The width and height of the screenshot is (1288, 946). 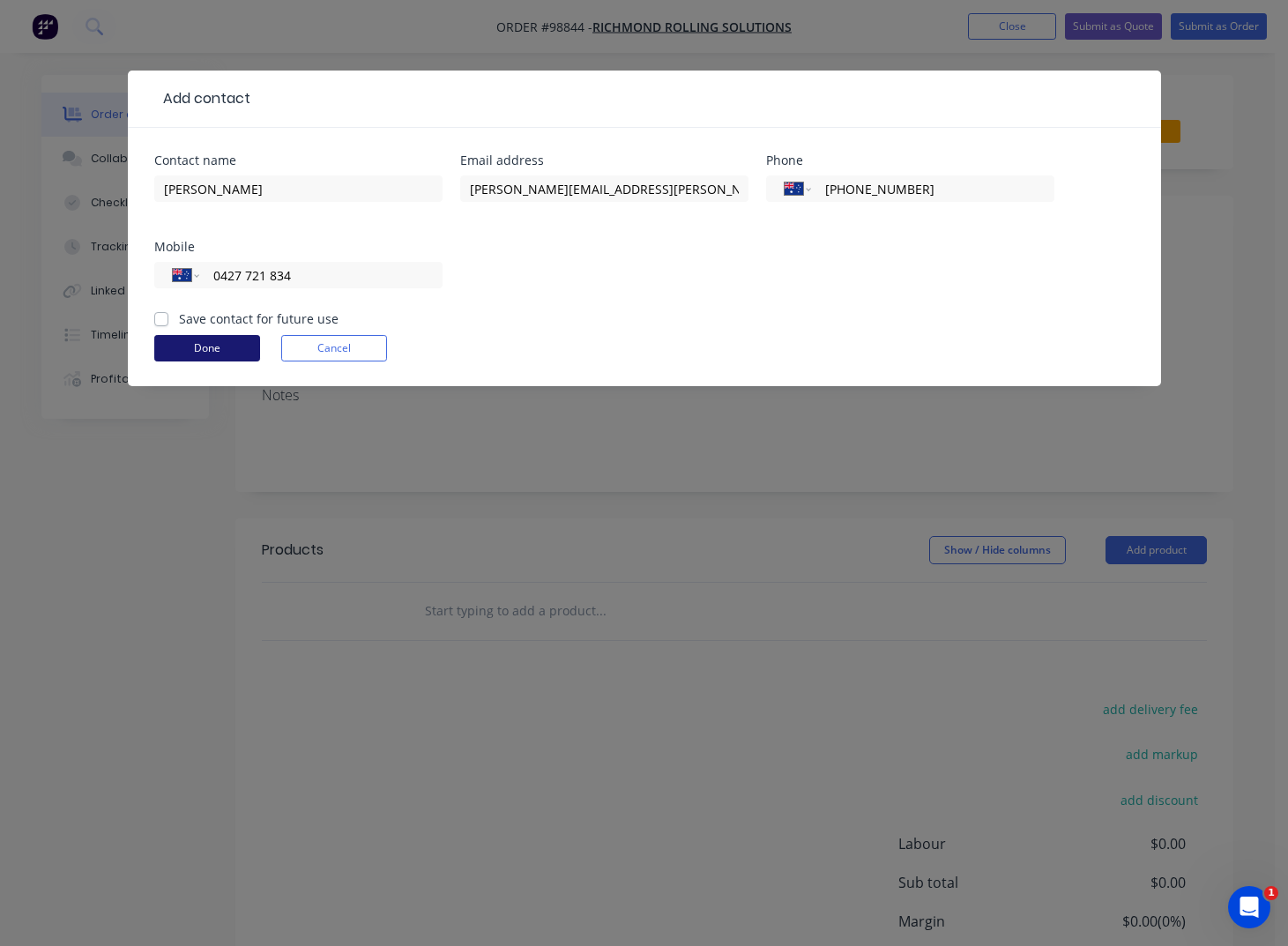 What do you see at coordinates (334, 348) in the screenshot?
I see `button: Cancel` at bounding box center [334, 348].